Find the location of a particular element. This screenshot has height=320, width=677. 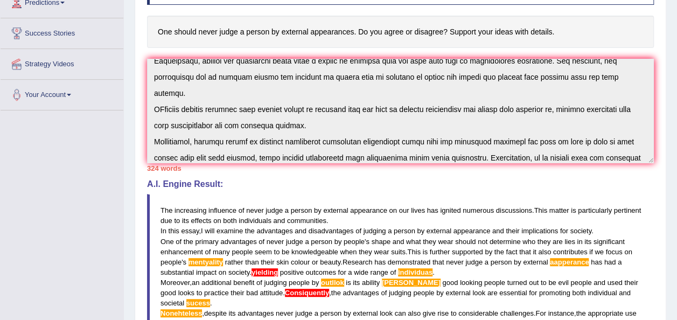

span: rise is located at coordinates (443, 313).